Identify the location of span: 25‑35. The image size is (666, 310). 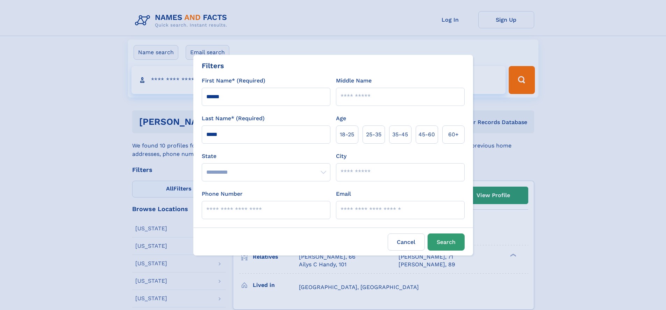
(374, 135).